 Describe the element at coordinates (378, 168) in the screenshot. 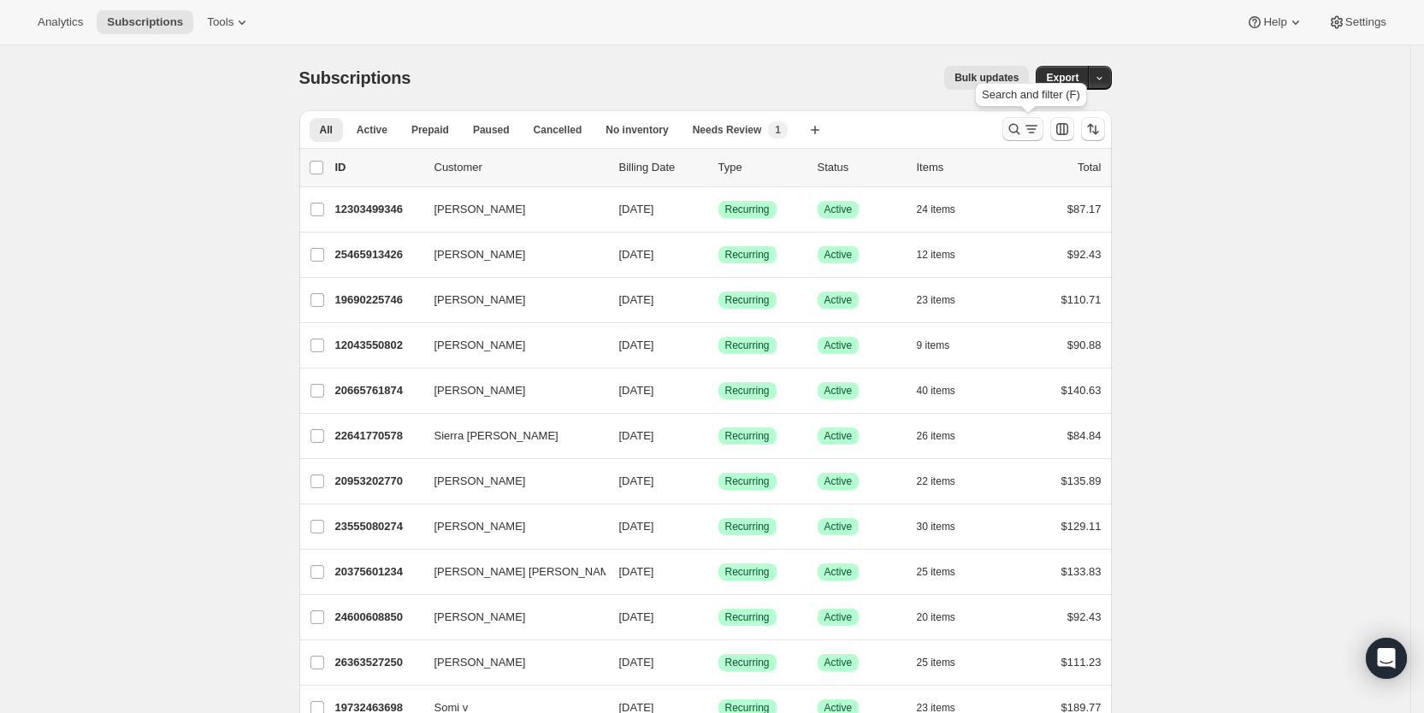

I see `p: ID` at that location.